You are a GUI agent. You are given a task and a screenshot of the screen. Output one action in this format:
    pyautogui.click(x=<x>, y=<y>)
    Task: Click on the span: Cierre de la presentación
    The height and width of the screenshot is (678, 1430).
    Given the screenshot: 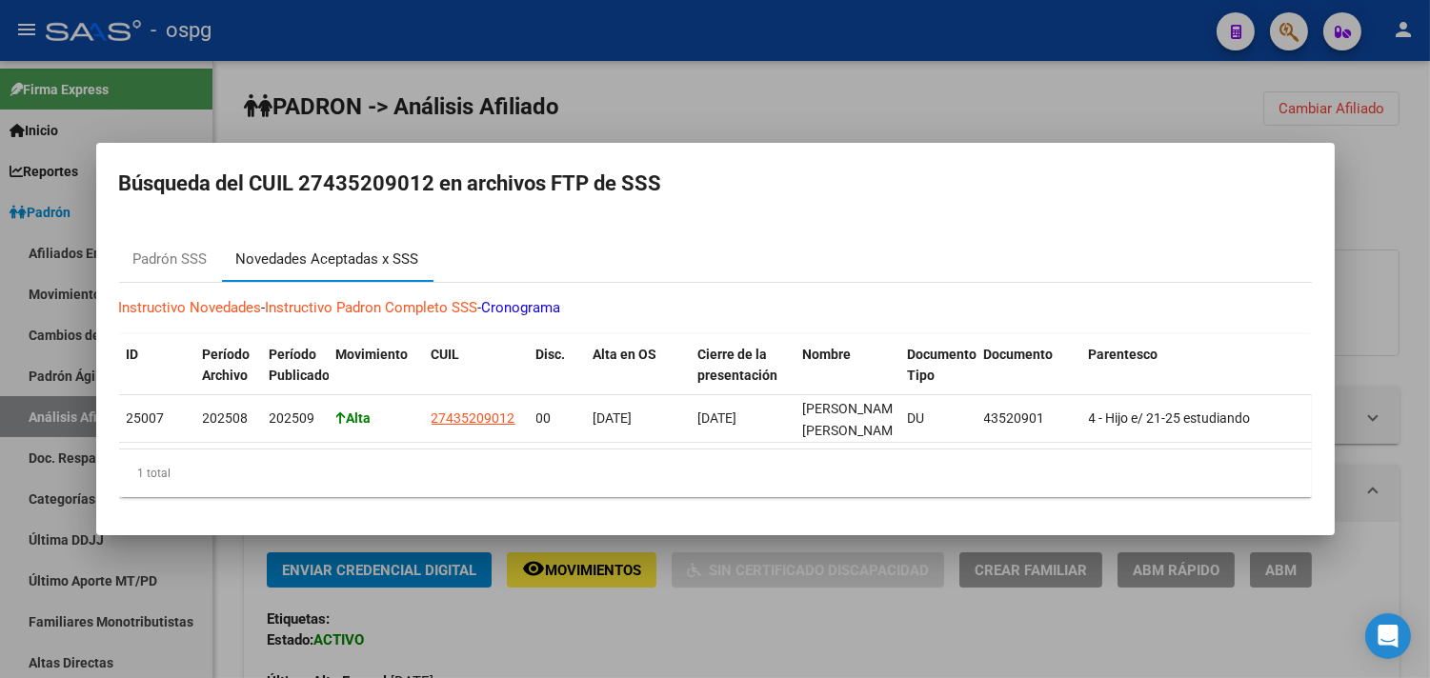 What is the action you would take?
    pyautogui.click(x=738, y=365)
    